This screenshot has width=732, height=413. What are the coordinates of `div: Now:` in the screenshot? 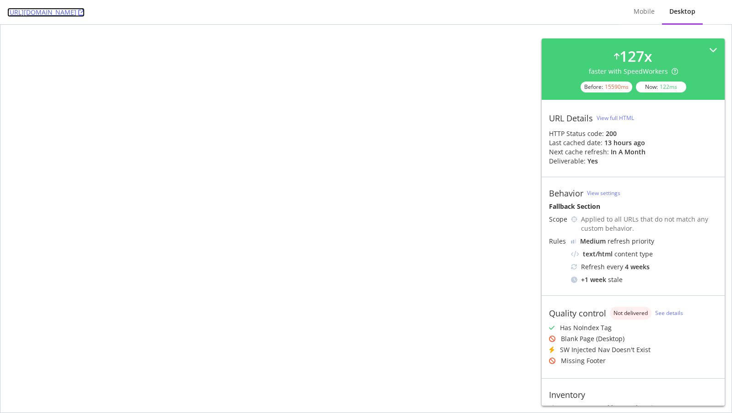 It's located at (662, 87).